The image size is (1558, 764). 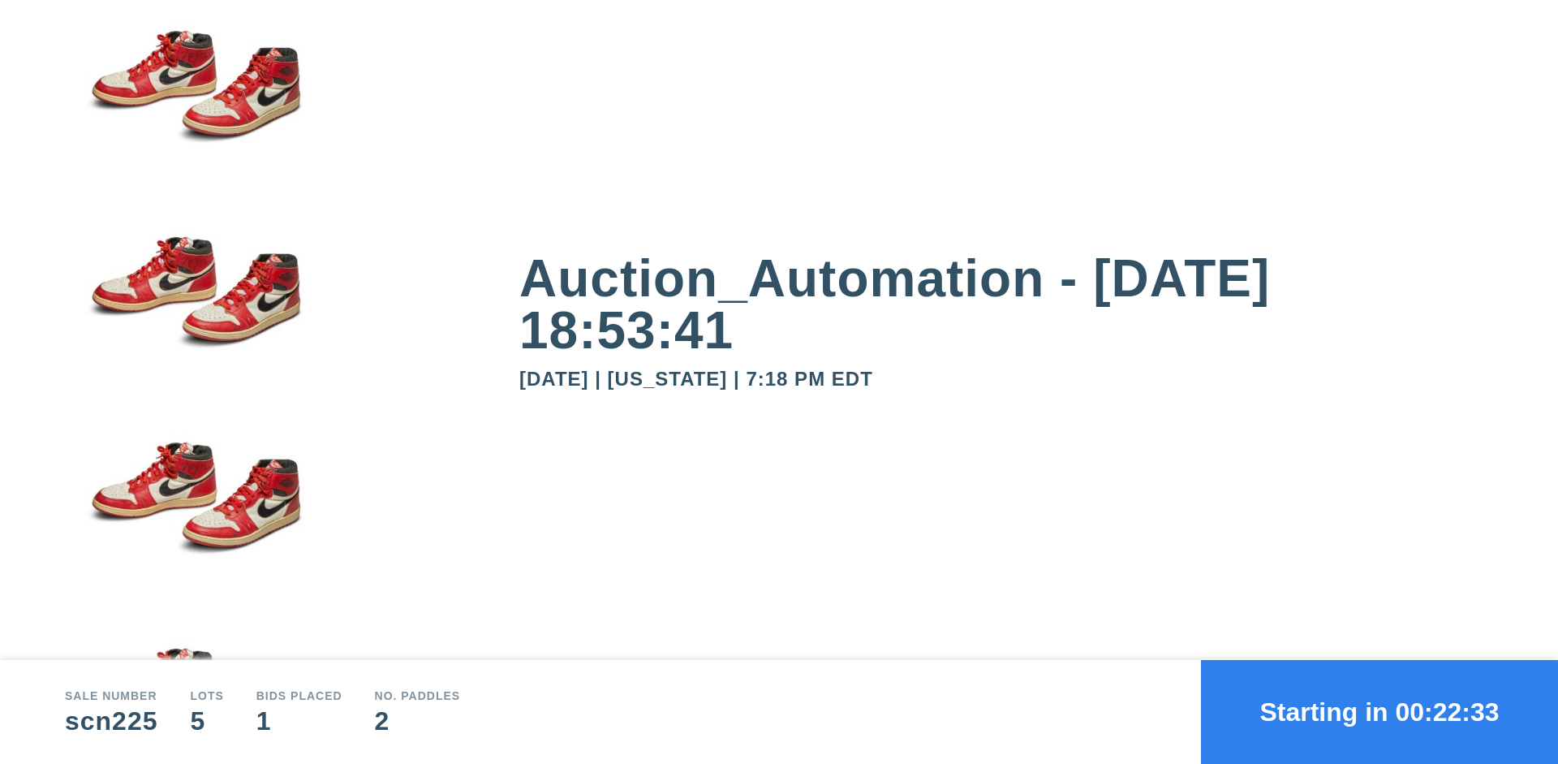 What do you see at coordinates (111, 721) in the screenshot?
I see `div: scn225` at bounding box center [111, 721].